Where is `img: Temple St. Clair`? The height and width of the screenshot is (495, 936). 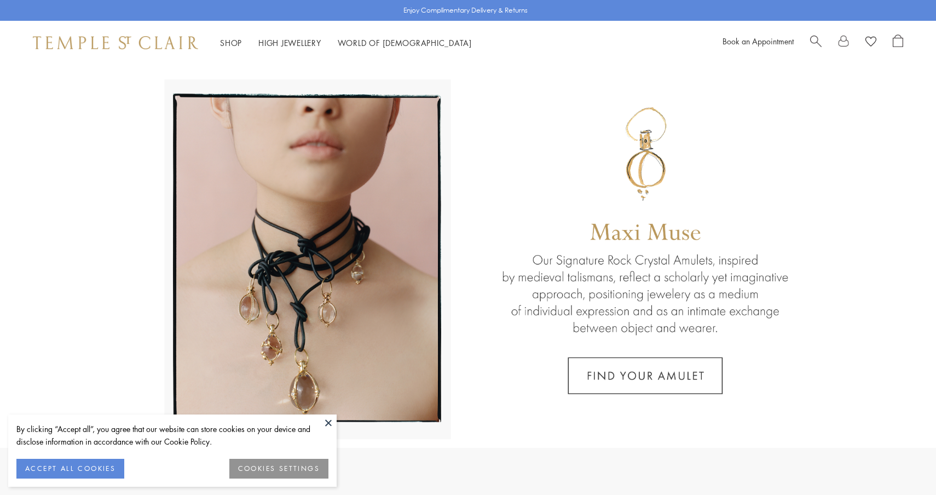 img: Temple St. Clair is located at coordinates (115, 43).